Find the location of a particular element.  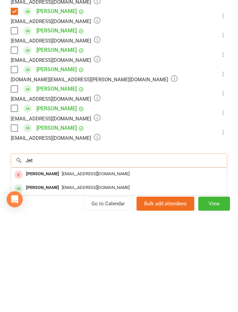

input: Search to add attendees is located at coordinates (119, 258).